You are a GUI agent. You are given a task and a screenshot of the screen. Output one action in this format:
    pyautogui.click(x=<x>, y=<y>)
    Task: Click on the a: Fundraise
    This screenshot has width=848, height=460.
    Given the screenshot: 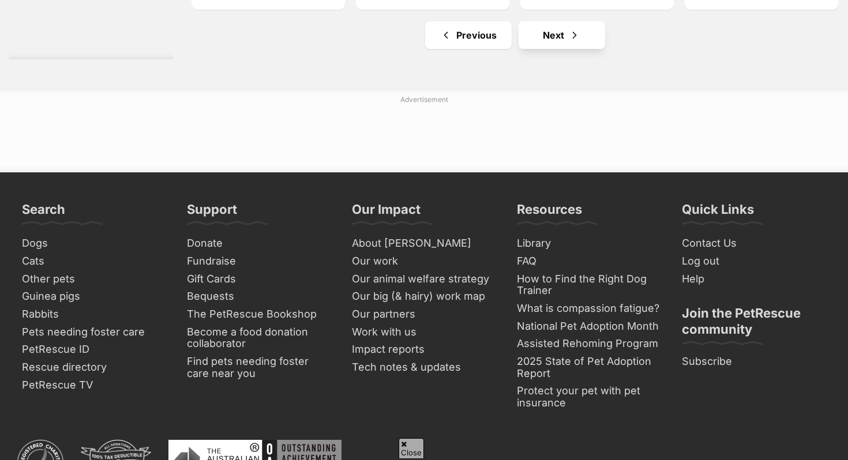 What is the action you would take?
    pyautogui.click(x=259, y=261)
    